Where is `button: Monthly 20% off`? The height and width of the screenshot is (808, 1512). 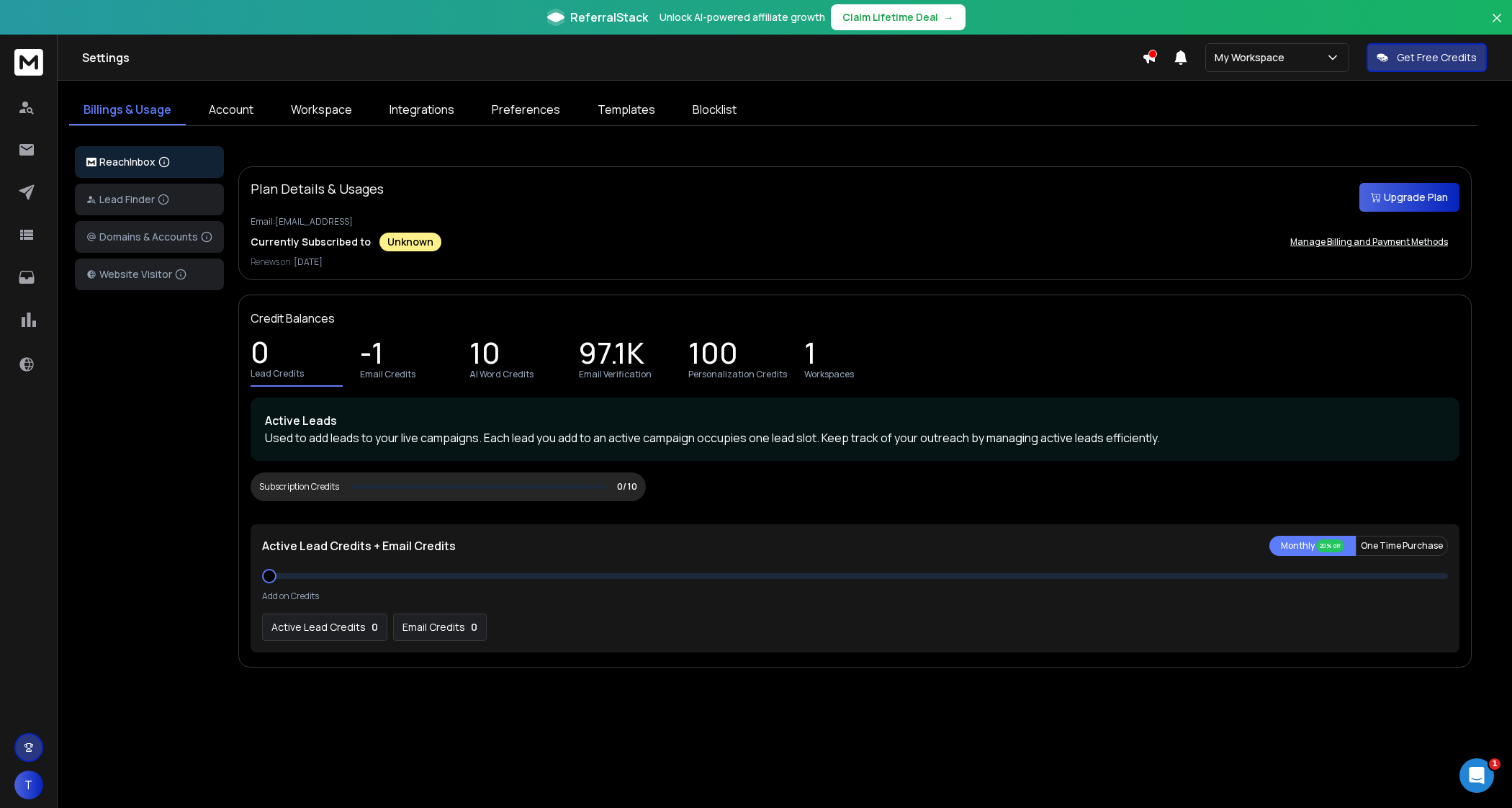 button: Monthly 20% off is located at coordinates (1312, 546).